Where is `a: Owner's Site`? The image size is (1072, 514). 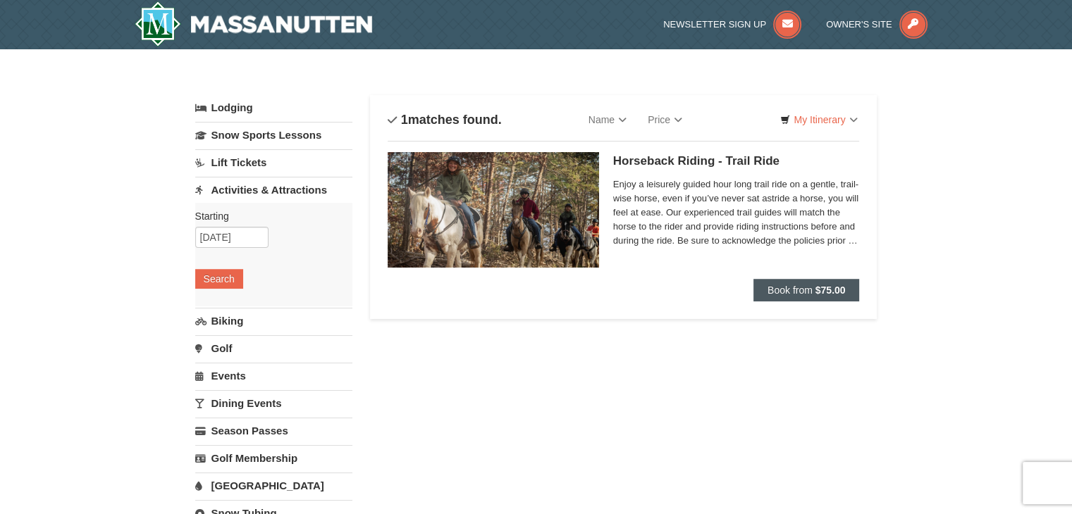
a: Owner's Site is located at coordinates (876, 24).